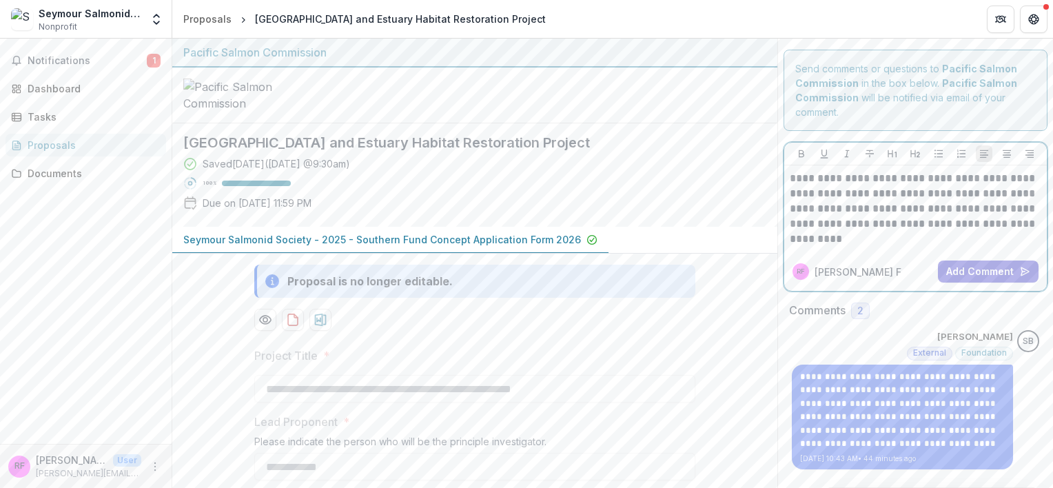  What do you see at coordinates (984, 154) in the screenshot?
I see `button: Align Left` at bounding box center [984, 154].